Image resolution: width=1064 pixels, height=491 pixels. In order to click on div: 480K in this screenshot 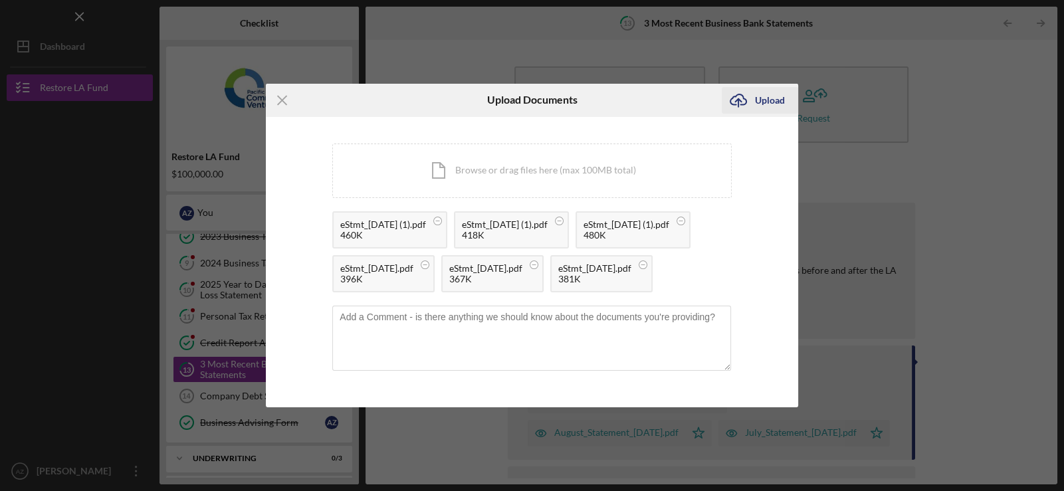, I will do `click(626, 235)`.